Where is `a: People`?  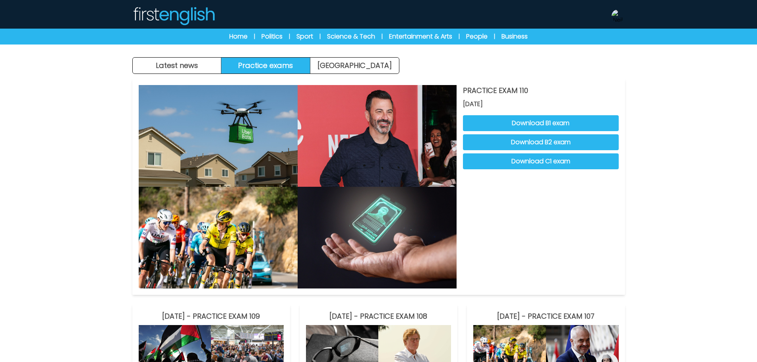 a: People is located at coordinates (477, 37).